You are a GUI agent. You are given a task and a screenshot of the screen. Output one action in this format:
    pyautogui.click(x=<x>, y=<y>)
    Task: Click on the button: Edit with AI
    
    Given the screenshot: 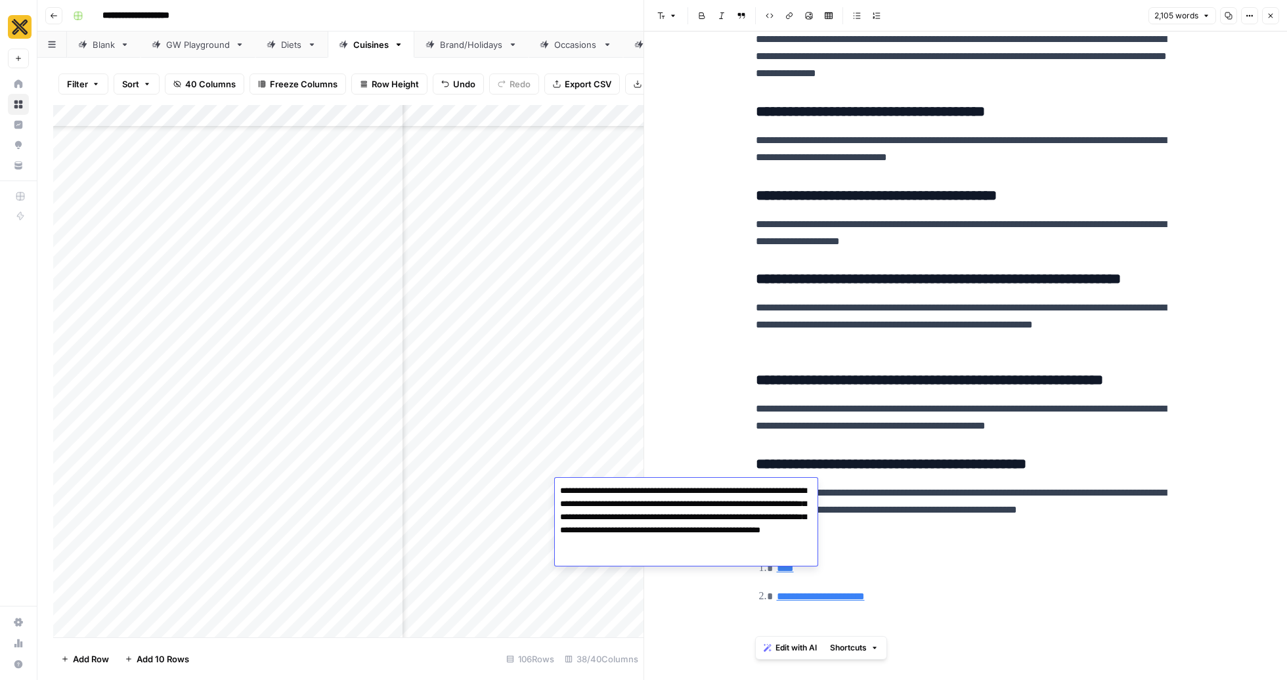 What is the action you would take?
    pyautogui.click(x=790, y=648)
    